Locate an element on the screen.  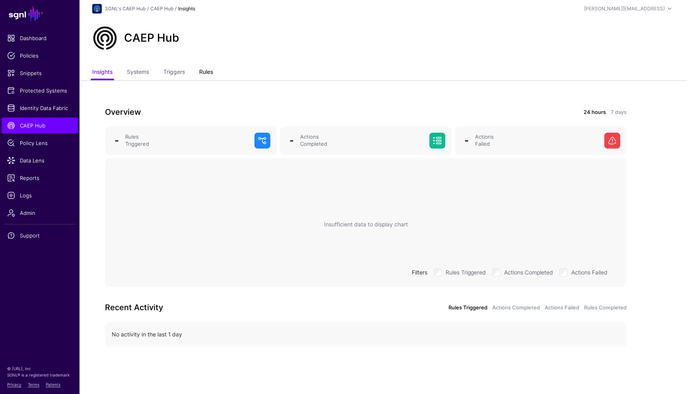
span: Admin is located at coordinates (40, 213).